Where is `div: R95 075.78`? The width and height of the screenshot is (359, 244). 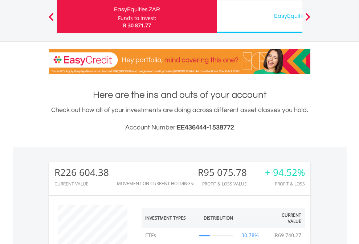 div: R95 075.78 is located at coordinates (227, 172).